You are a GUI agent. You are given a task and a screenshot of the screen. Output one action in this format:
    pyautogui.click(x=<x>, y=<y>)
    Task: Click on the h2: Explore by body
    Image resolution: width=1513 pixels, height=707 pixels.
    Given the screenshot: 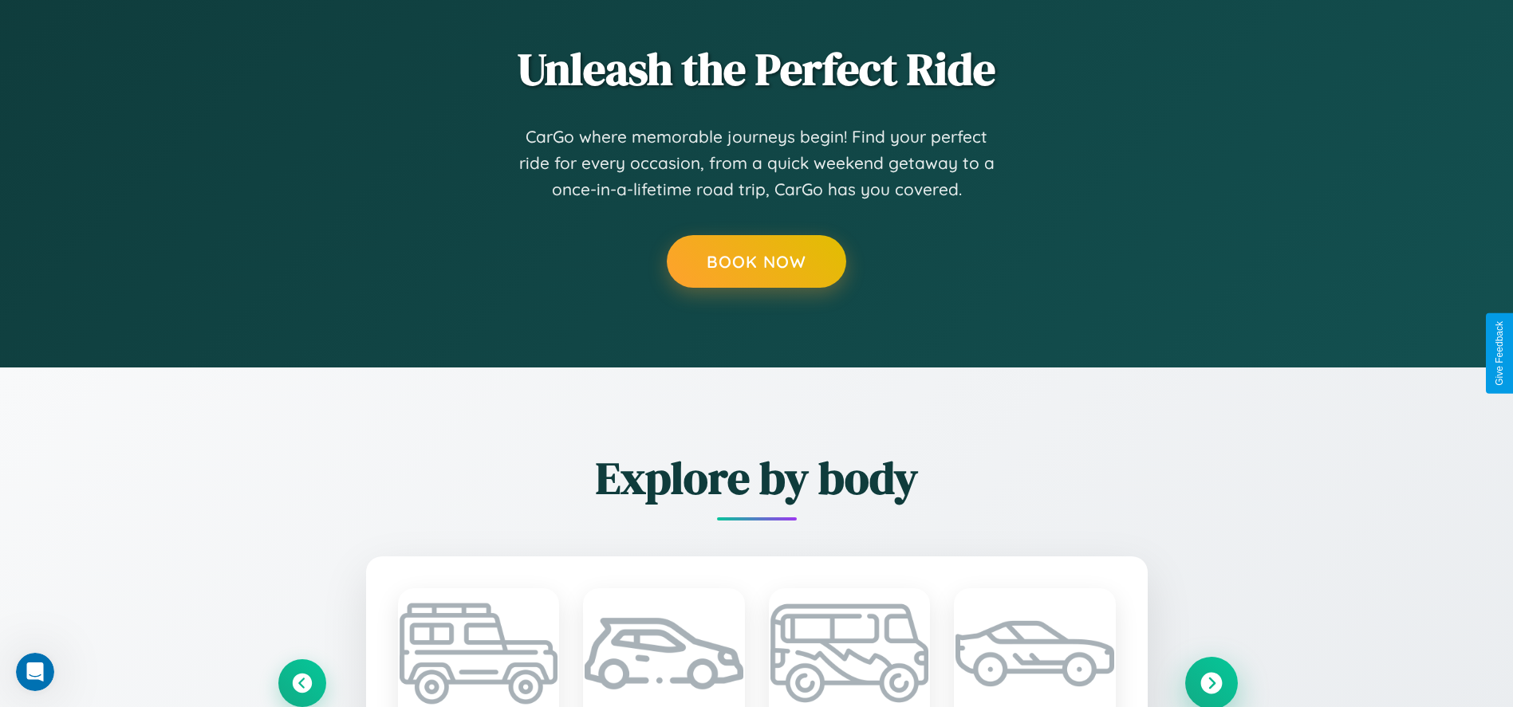 What is the action you would take?
    pyautogui.click(x=757, y=478)
    